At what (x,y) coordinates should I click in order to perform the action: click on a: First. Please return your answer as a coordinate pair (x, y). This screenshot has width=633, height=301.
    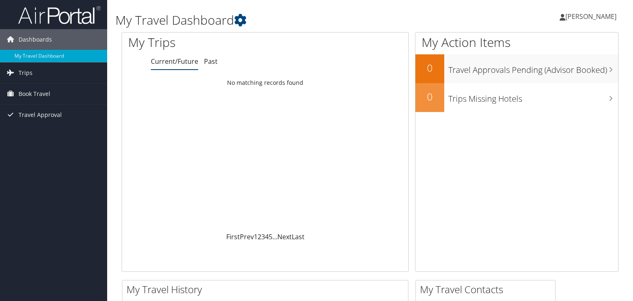
    Looking at the image, I should click on (233, 237).